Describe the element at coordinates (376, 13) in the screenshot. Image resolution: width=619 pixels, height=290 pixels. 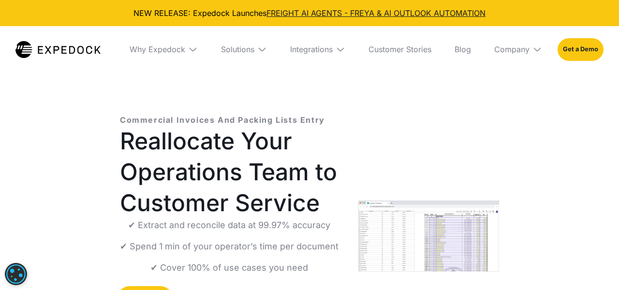
I see `a: FREIGHT AI AGENTS - FREYA & AI OUTLOOK AUTOMATION` at that location.